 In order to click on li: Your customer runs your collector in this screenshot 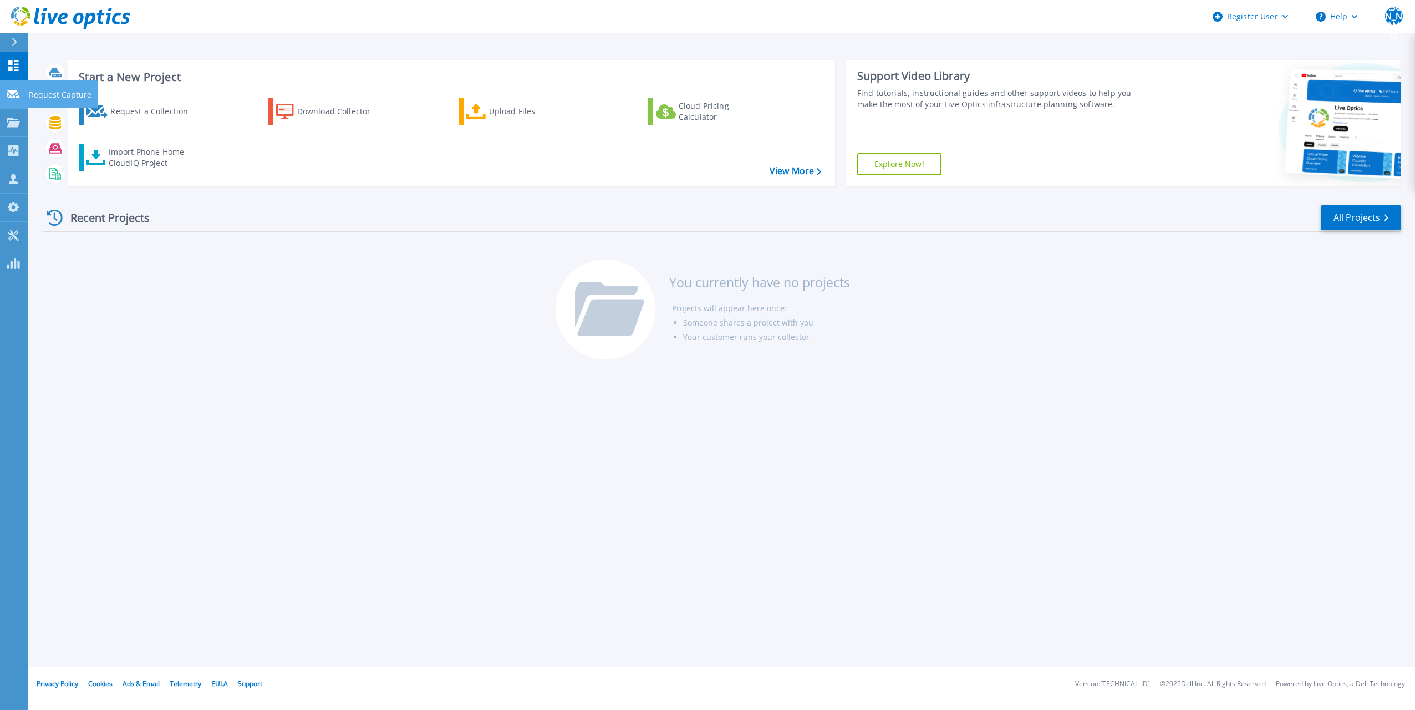, I will do `click(767, 337)`.